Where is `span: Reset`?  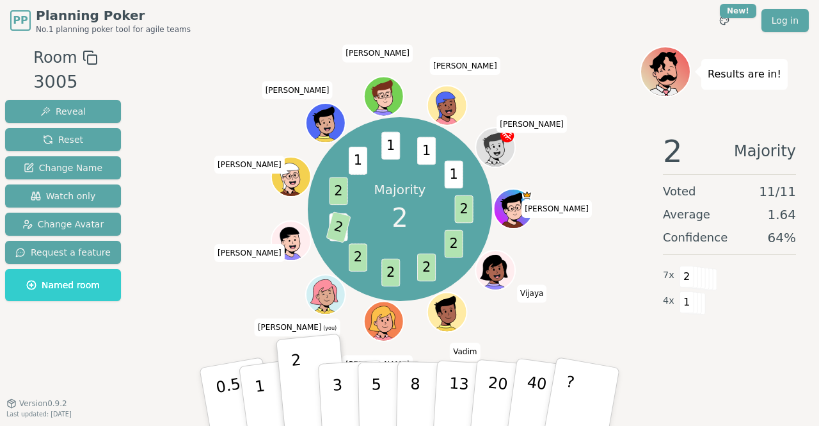 span: Reset is located at coordinates (63, 140).